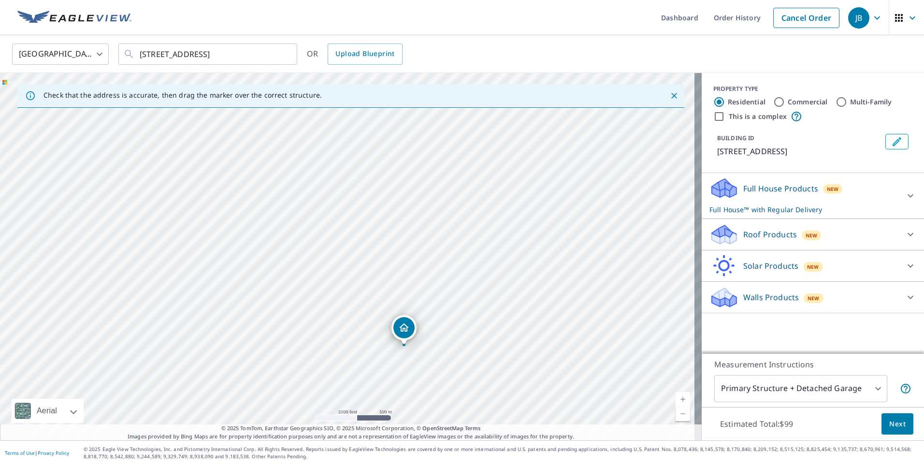 This screenshot has height=465, width=924. I want to click on p: Estimated Total: $99, so click(757, 424).